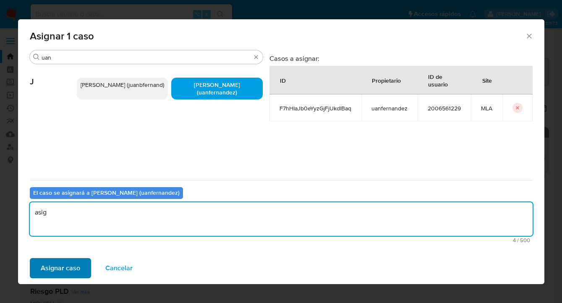  What do you see at coordinates (53, 76) in the screenshot?
I see `span: J` at bounding box center [53, 76].